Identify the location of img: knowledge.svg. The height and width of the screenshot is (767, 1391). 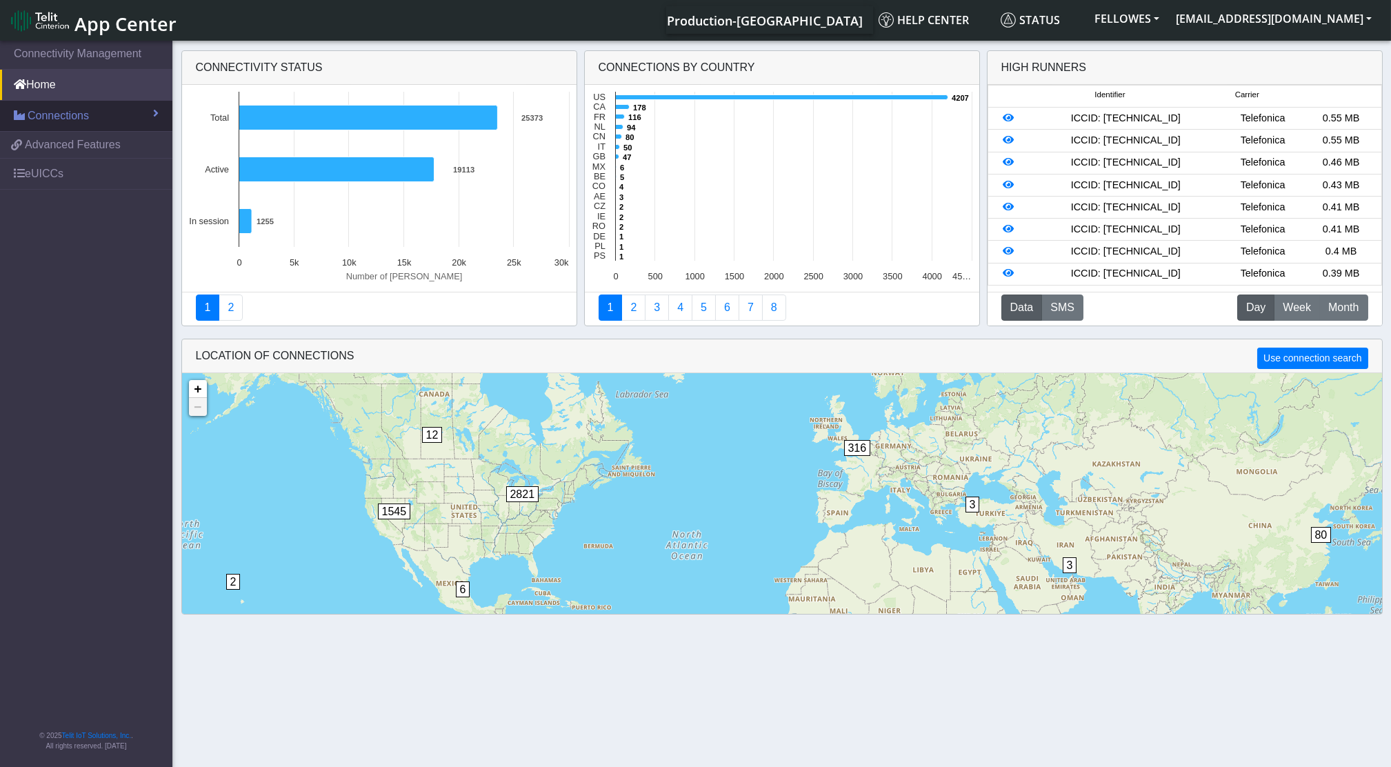
(886, 20).